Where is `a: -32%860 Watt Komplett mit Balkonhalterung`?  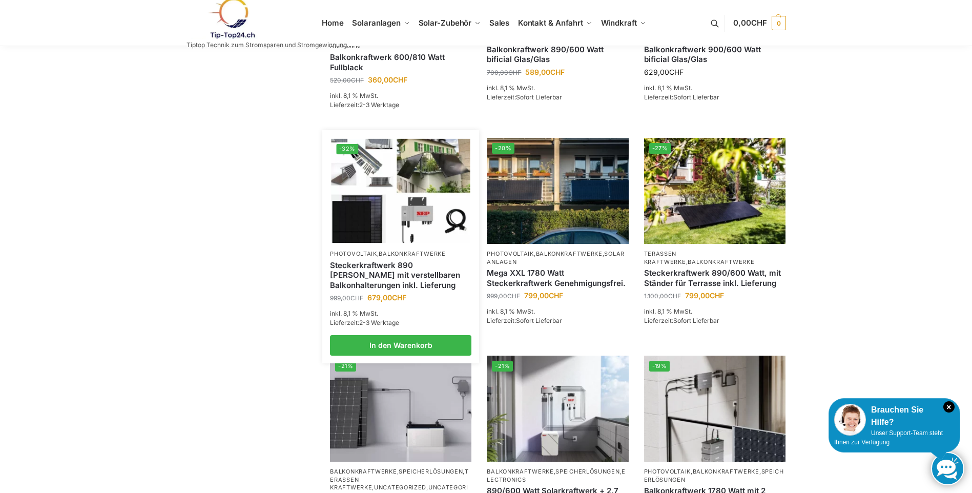
a: -32%860 Watt Komplett mit Balkonhalterung is located at coordinates (401, 191).